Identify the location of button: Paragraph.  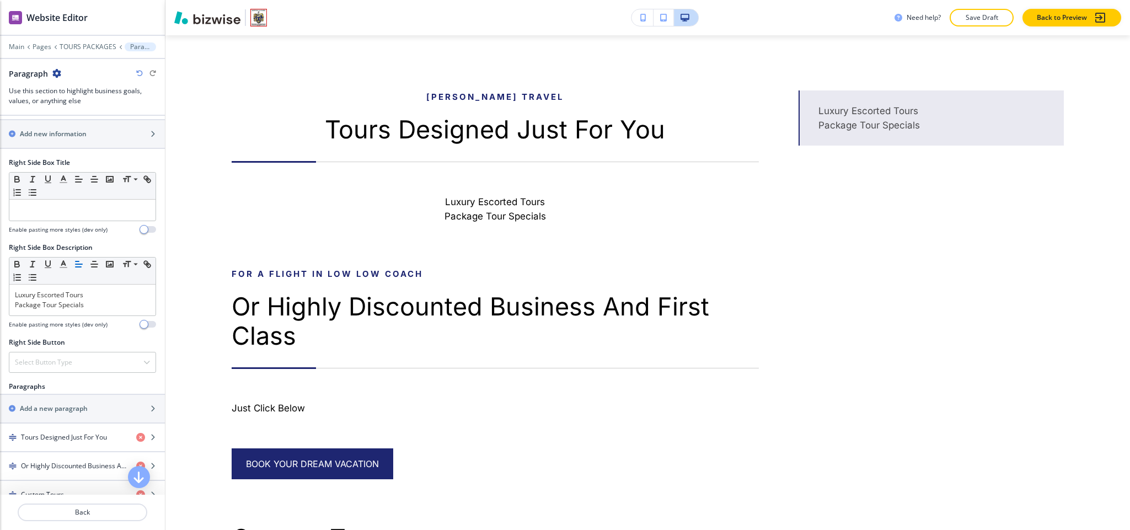
(140, 47).